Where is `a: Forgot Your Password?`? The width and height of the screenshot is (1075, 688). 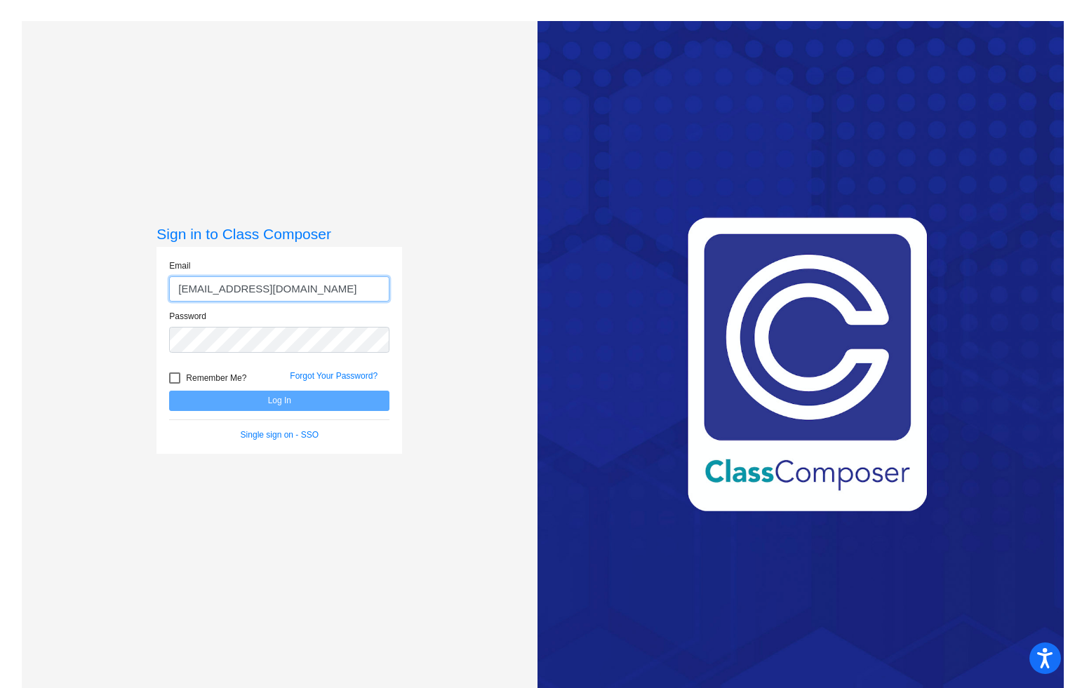
a: Forgot Your Password? is located at coordinates (333, 376).